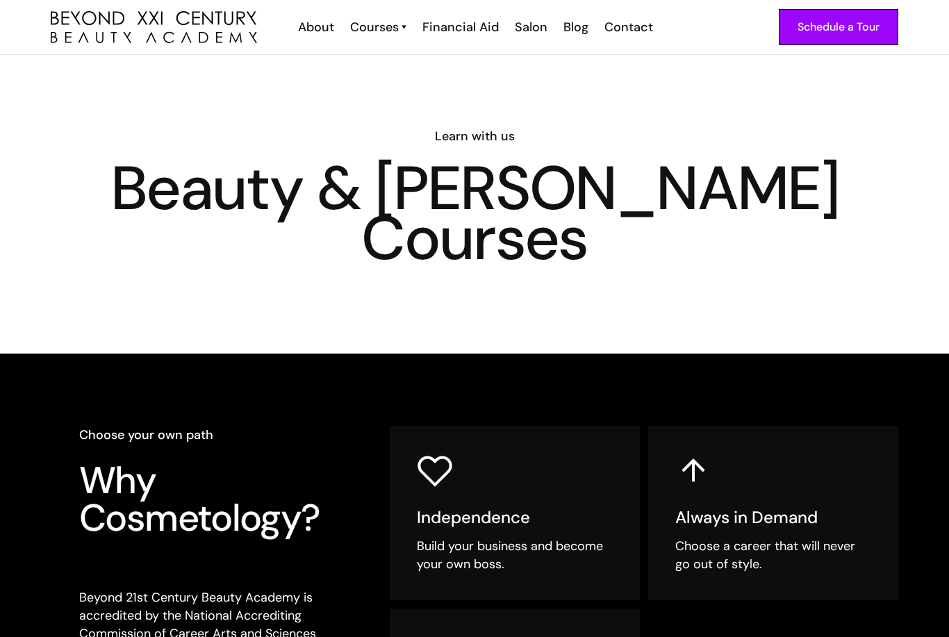  Describe the element at coordinates (460, 27) in the screenshot. I see `div: Financial Aid` at that location.